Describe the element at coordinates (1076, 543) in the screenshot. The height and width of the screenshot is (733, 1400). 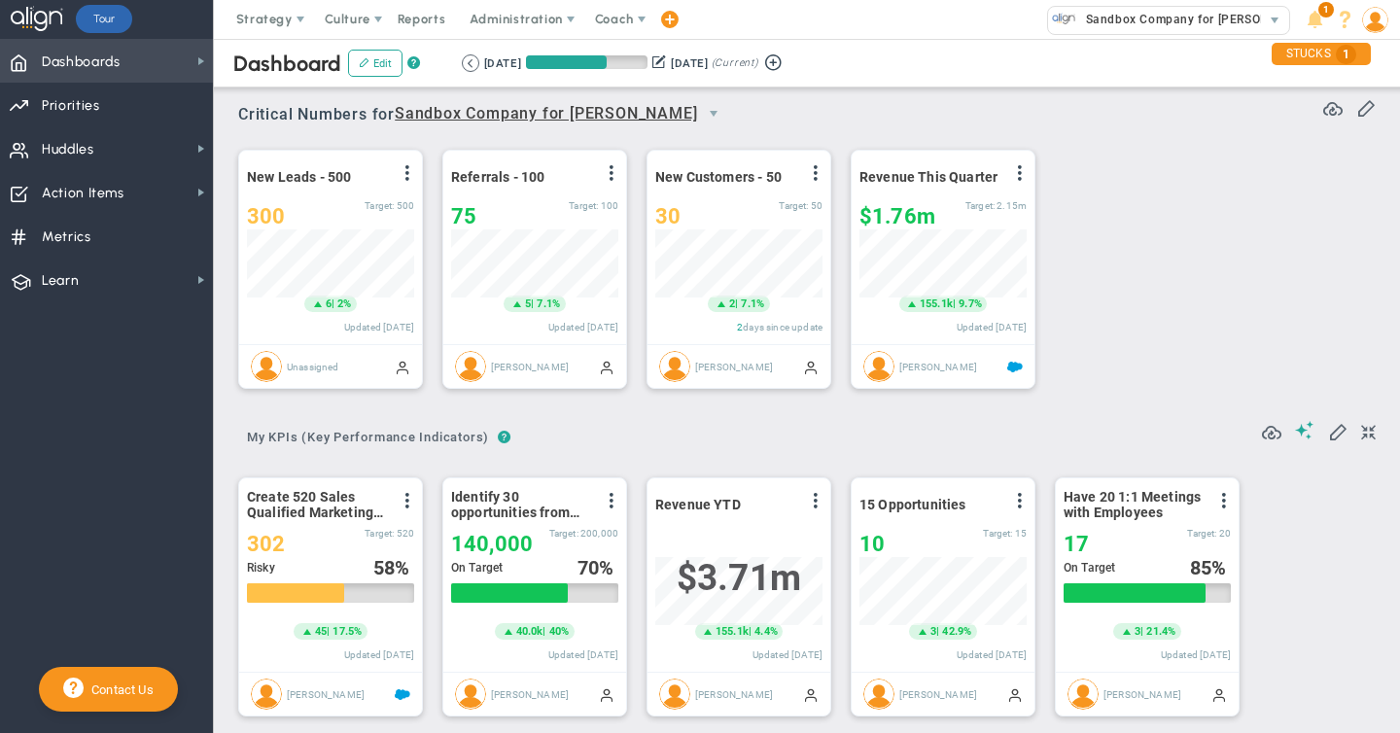
I see `span: 17` at that location.